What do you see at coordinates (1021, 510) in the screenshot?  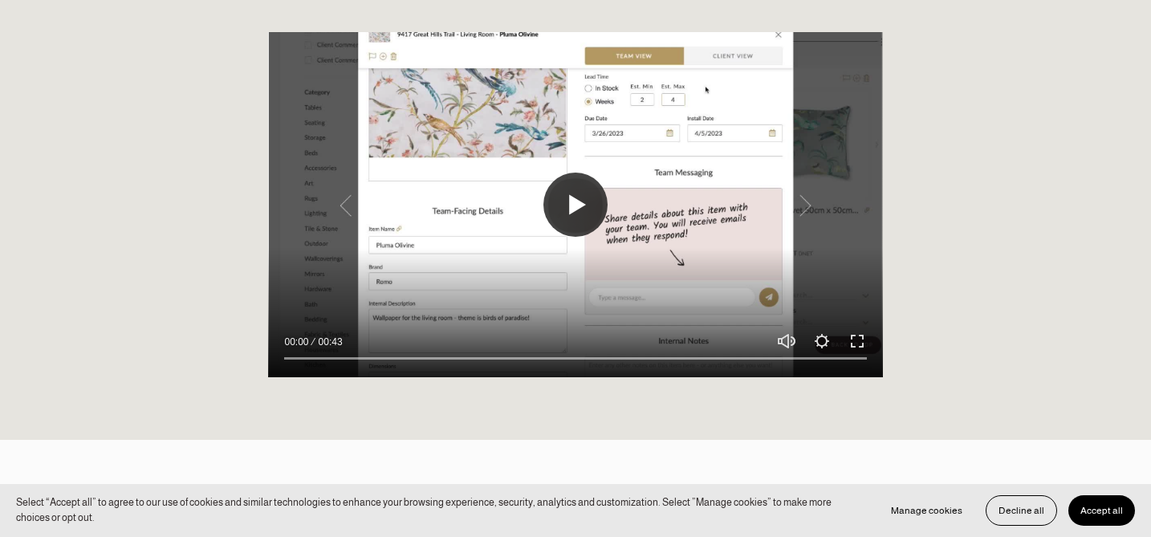 I see `button: Decline all` at bounding box center [1021, 510].